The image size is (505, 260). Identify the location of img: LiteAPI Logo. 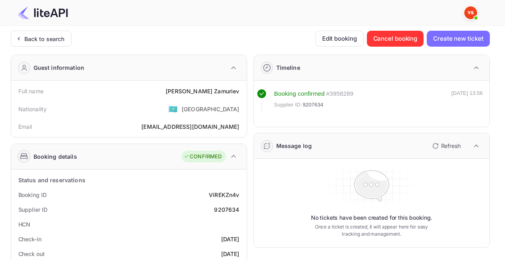
(43, 13).